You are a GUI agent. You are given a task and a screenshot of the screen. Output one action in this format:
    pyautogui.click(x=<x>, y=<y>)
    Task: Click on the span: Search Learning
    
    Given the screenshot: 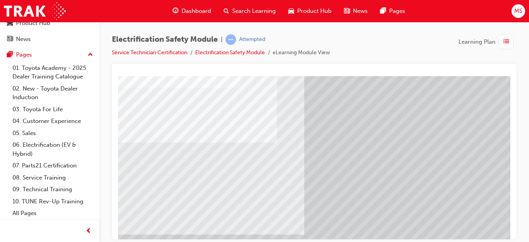 What is the action you would take?
    pyautogui.click(x=254, y=11)
    